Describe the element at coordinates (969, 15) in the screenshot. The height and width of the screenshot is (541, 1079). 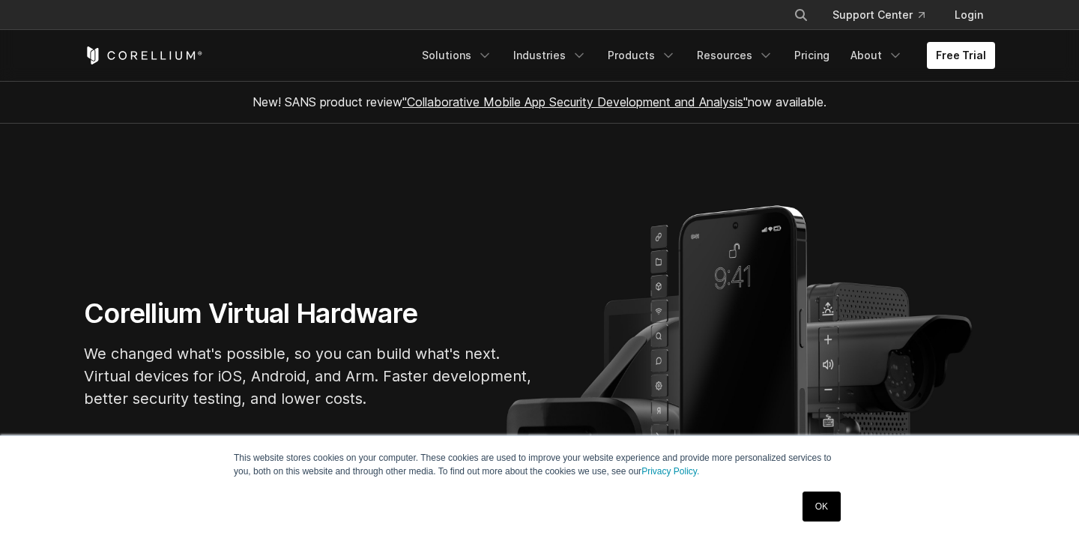
I see `a: Login` at that location.